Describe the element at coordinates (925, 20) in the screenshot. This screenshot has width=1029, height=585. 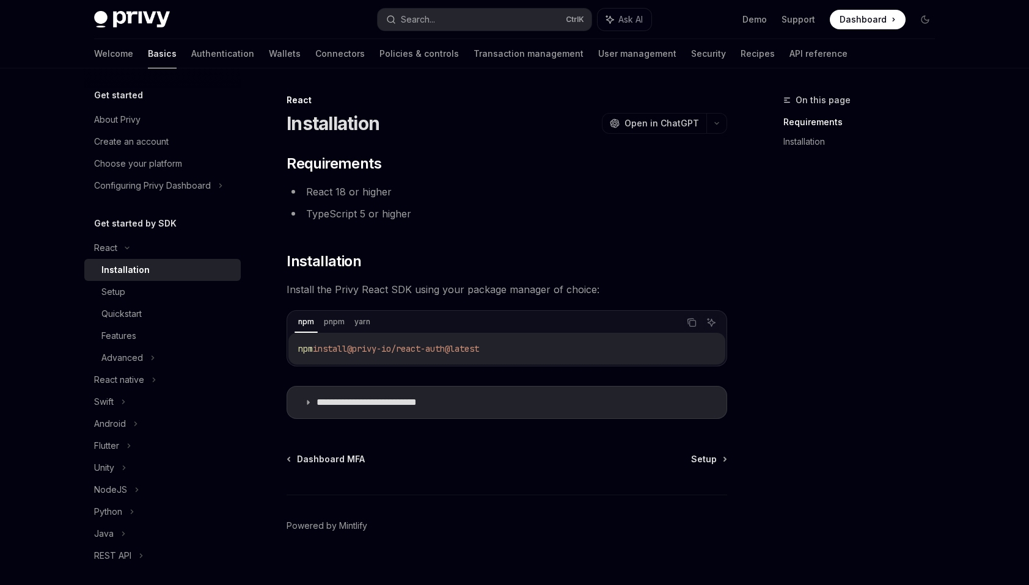
I see `button: Toggle dark mode` at that location.